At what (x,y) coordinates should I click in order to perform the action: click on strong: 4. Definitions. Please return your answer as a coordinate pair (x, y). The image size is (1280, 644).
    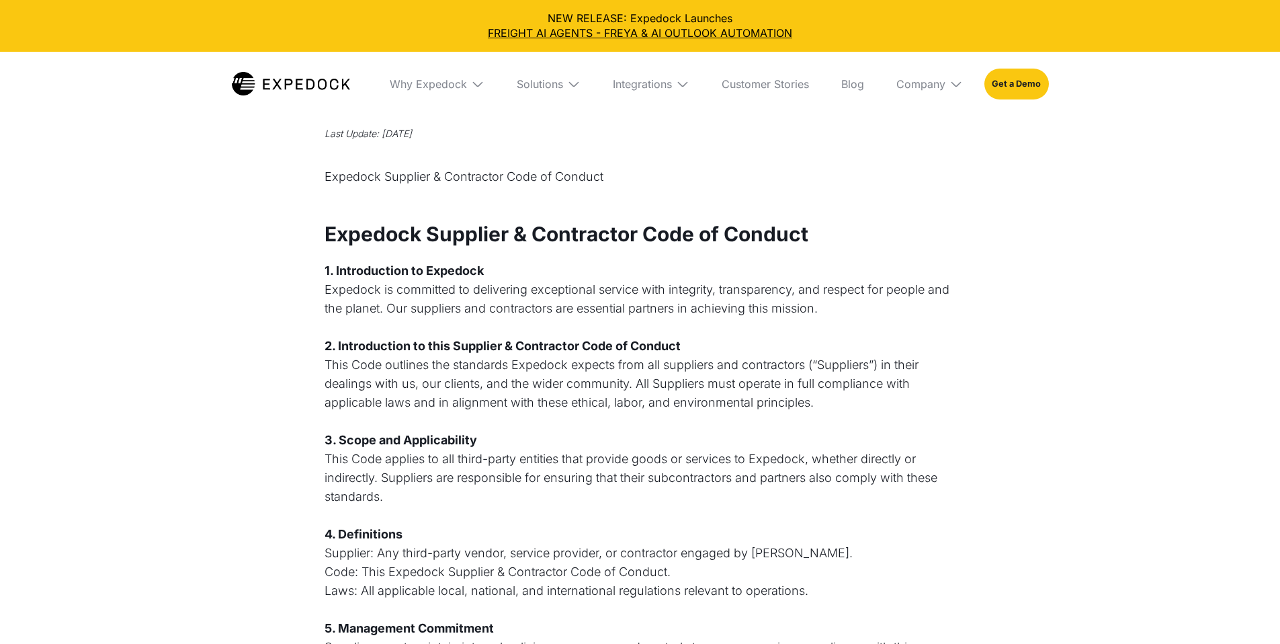
    Looking at the image, I should click on (364, 534).